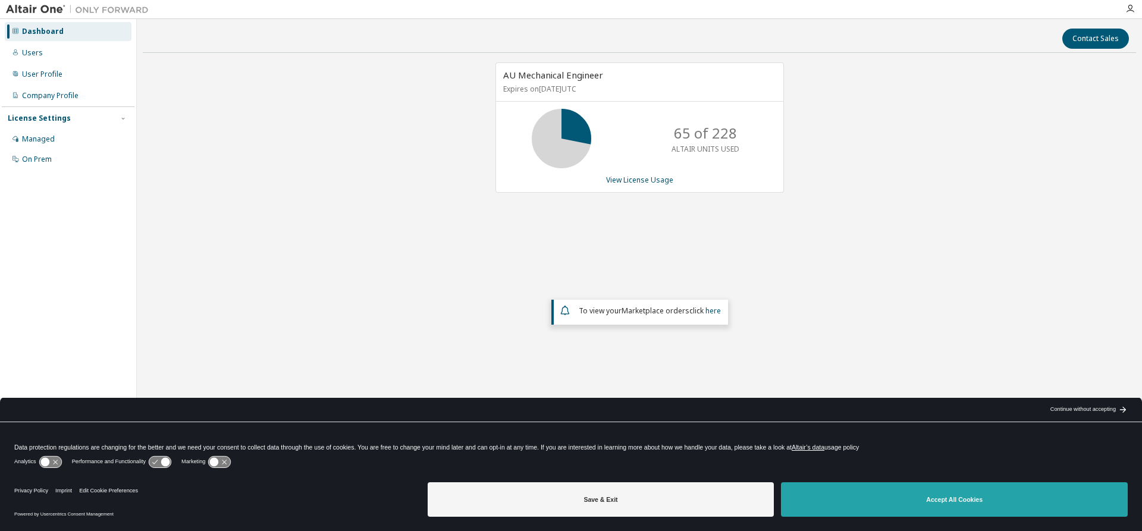  Describe the element at coordinates (656, 311) in the screenshot. I see `em: Marketplace orders` at that location.